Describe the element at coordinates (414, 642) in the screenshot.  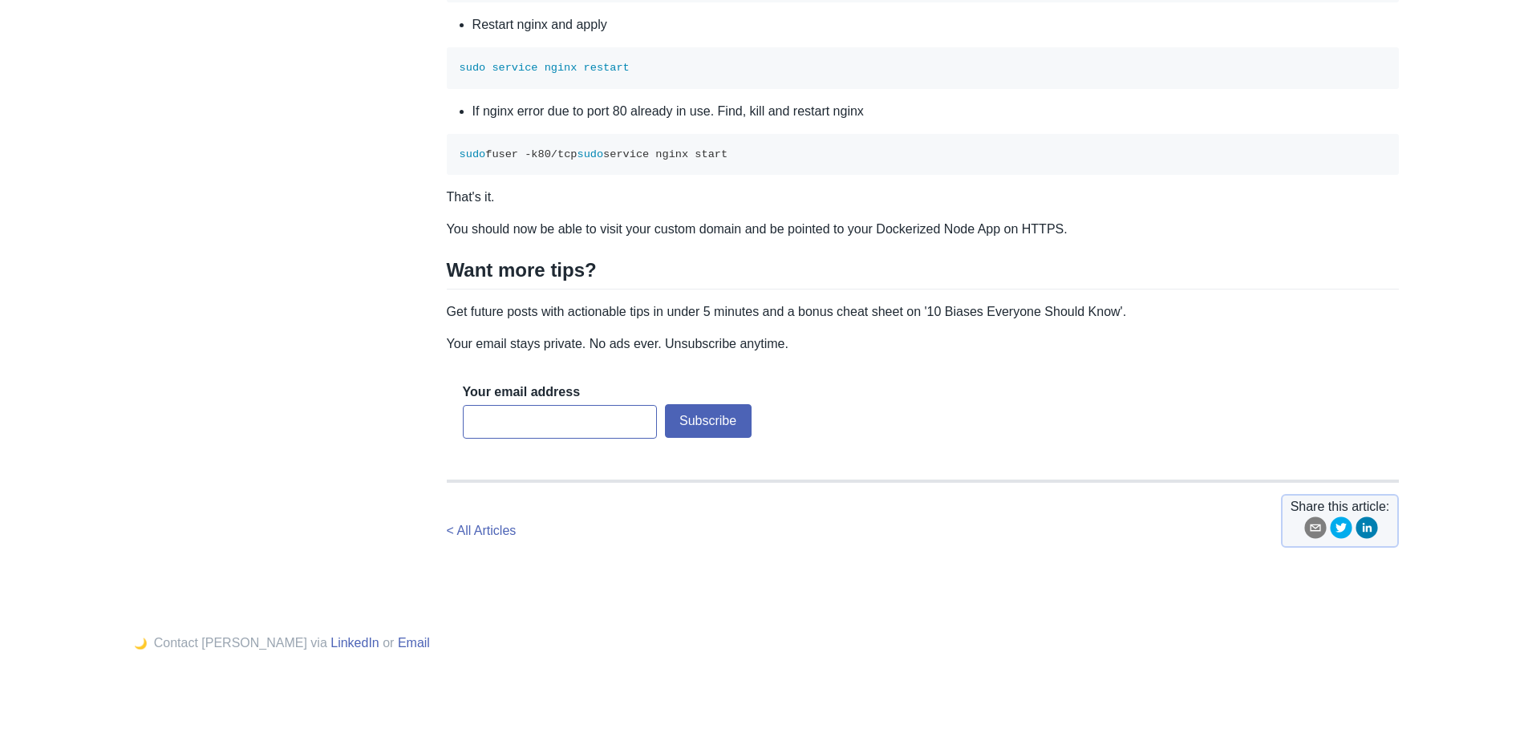
I see `a: Email` at that location.